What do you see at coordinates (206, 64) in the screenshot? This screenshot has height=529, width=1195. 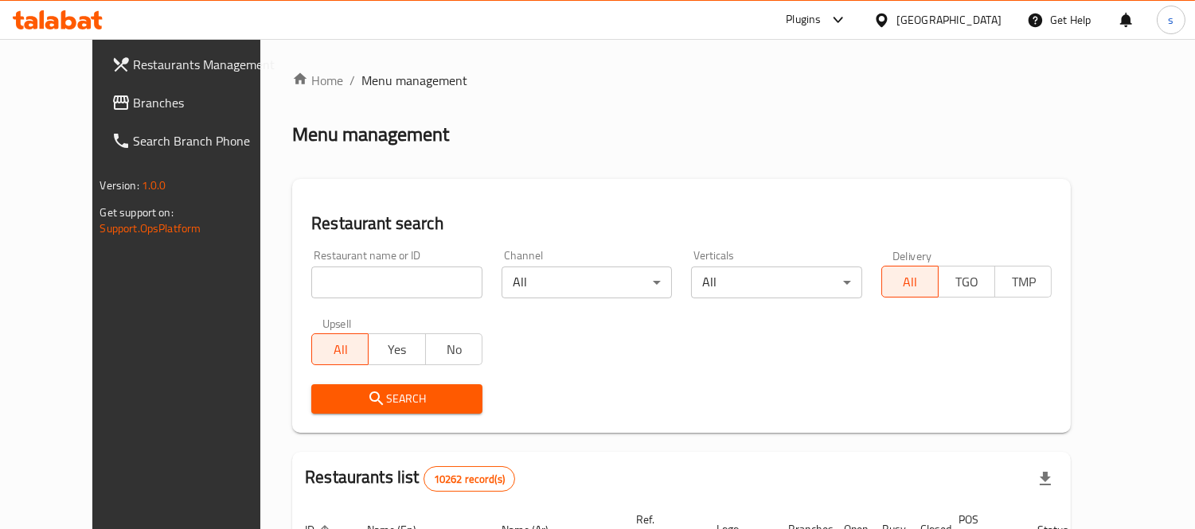 I see `span: Restaurants Management` at bounding box center [206, 64].